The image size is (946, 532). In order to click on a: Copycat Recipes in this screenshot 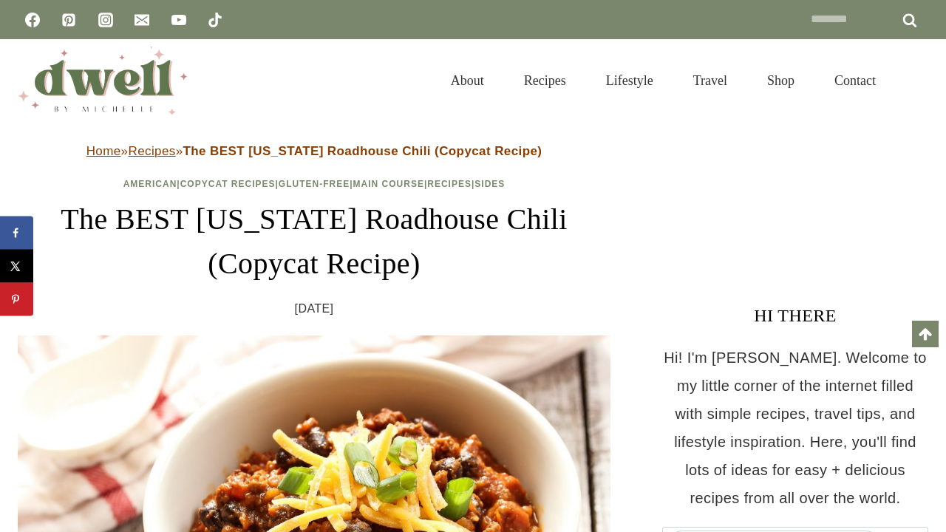, I will do `click(228, 184)`.